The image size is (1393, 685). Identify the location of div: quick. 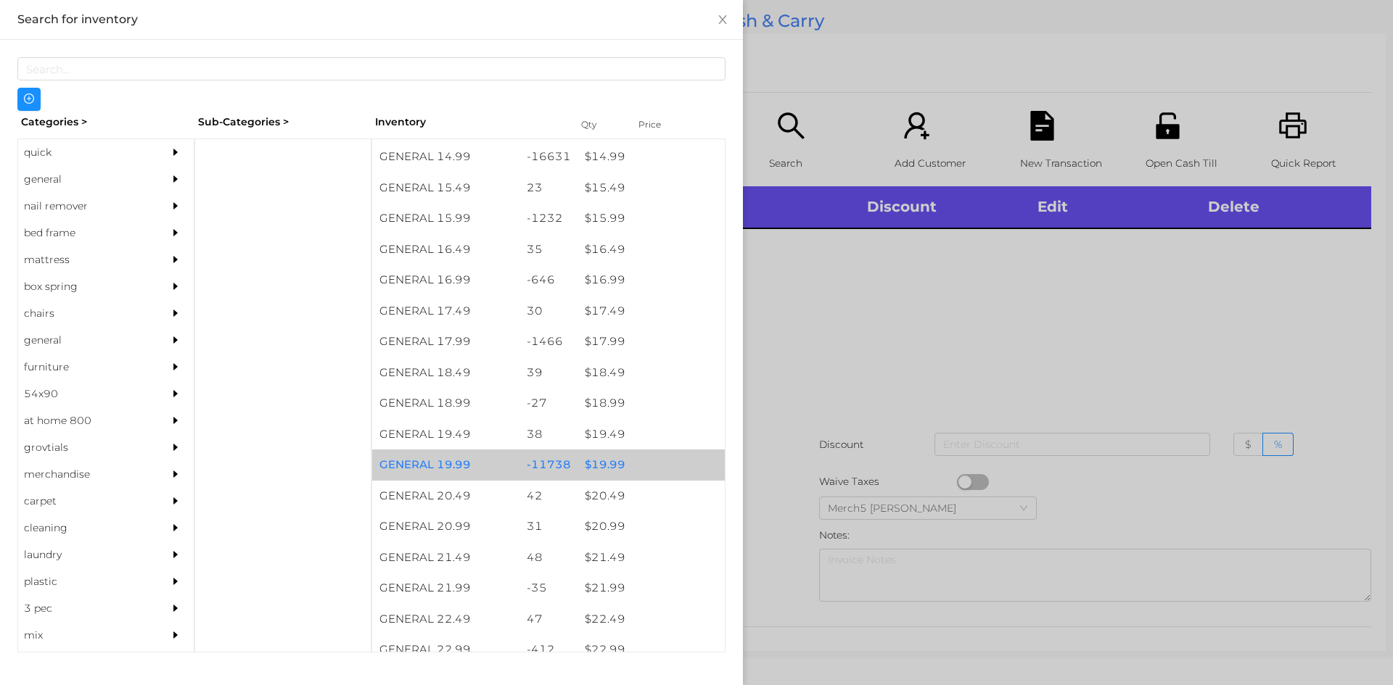
(84, 152).